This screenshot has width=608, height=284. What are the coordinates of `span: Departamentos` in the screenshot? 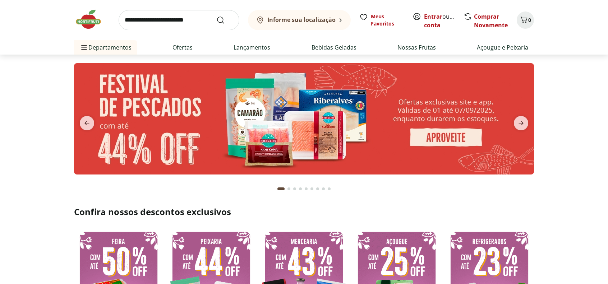 It's located at (106, 47).